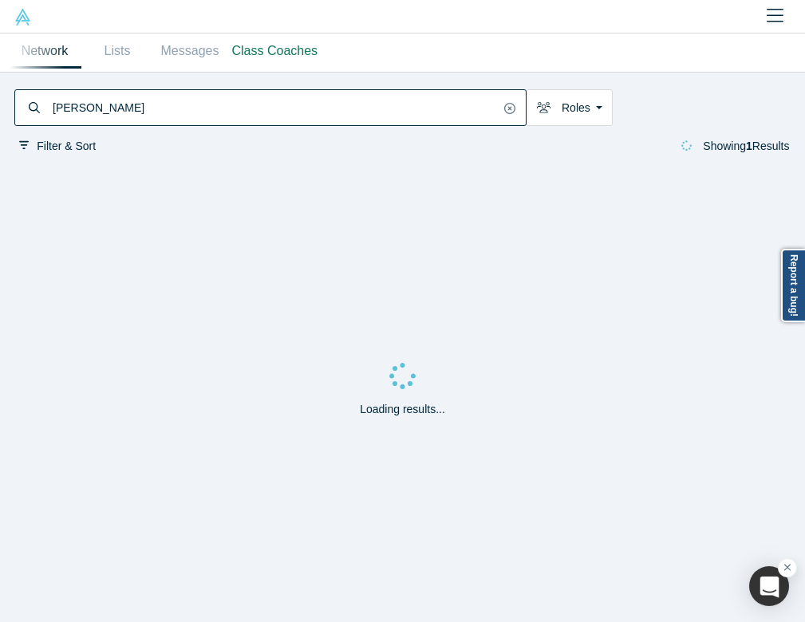 This screenshot has width=805, height=622. What do you see at coordinates (402, 409) in the screenshot?
I see `p: Loading results...` at bounding box center [402, 409].